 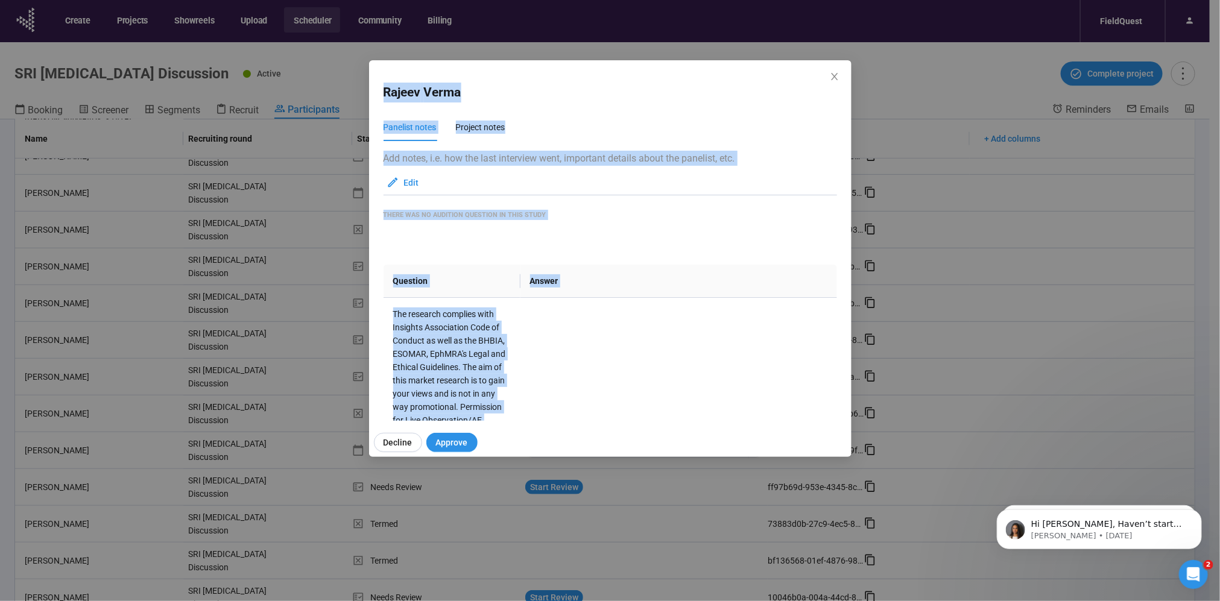 I want to click on span: Decline, so click(x=398, y=443).